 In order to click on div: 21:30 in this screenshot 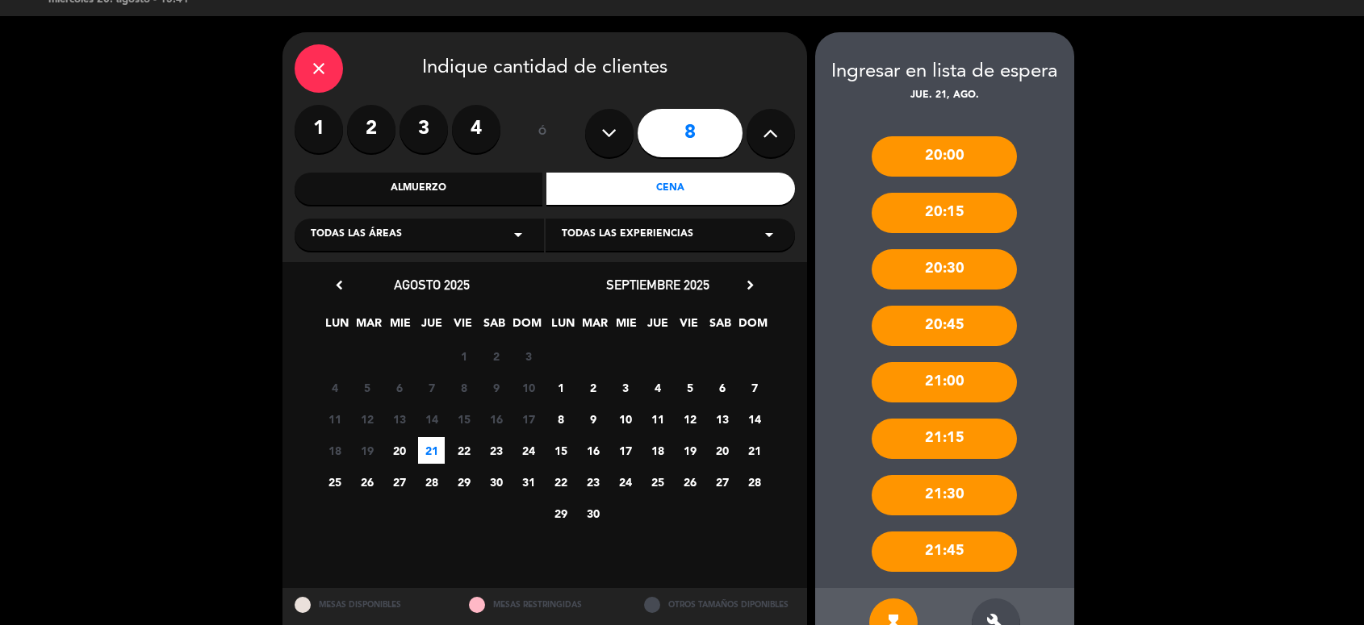, I will do `click(944, 495)`.